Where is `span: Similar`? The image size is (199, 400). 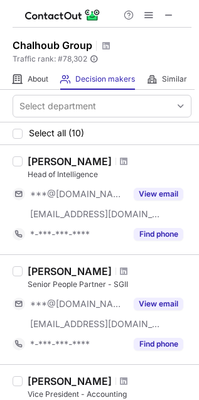
span: Similar is located at coordinates (174, 79).